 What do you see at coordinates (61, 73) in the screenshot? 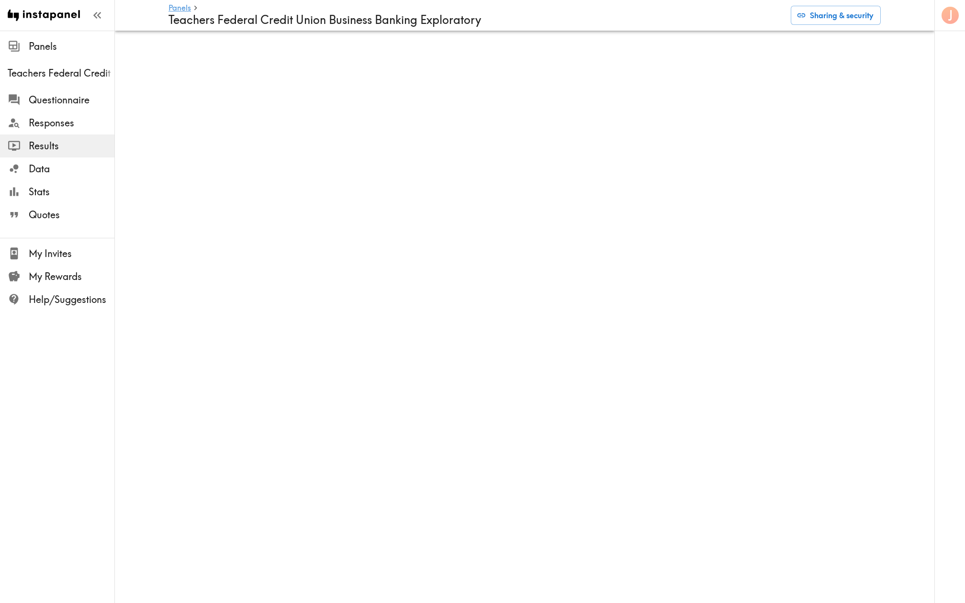
I see `span: Teachers Federal Credit Union Business Banking Exploratory` at bounding box center [61, 73].